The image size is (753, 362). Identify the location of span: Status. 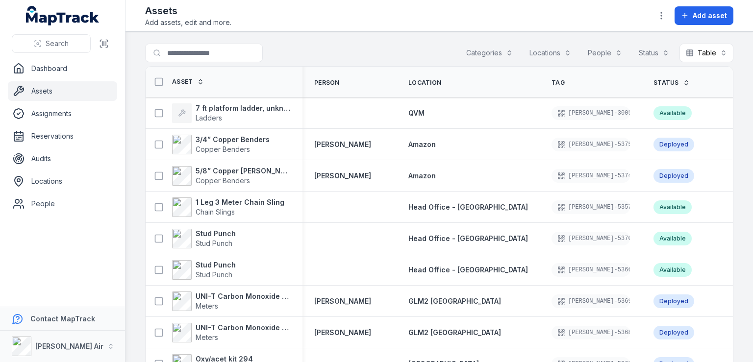
(666, 83).